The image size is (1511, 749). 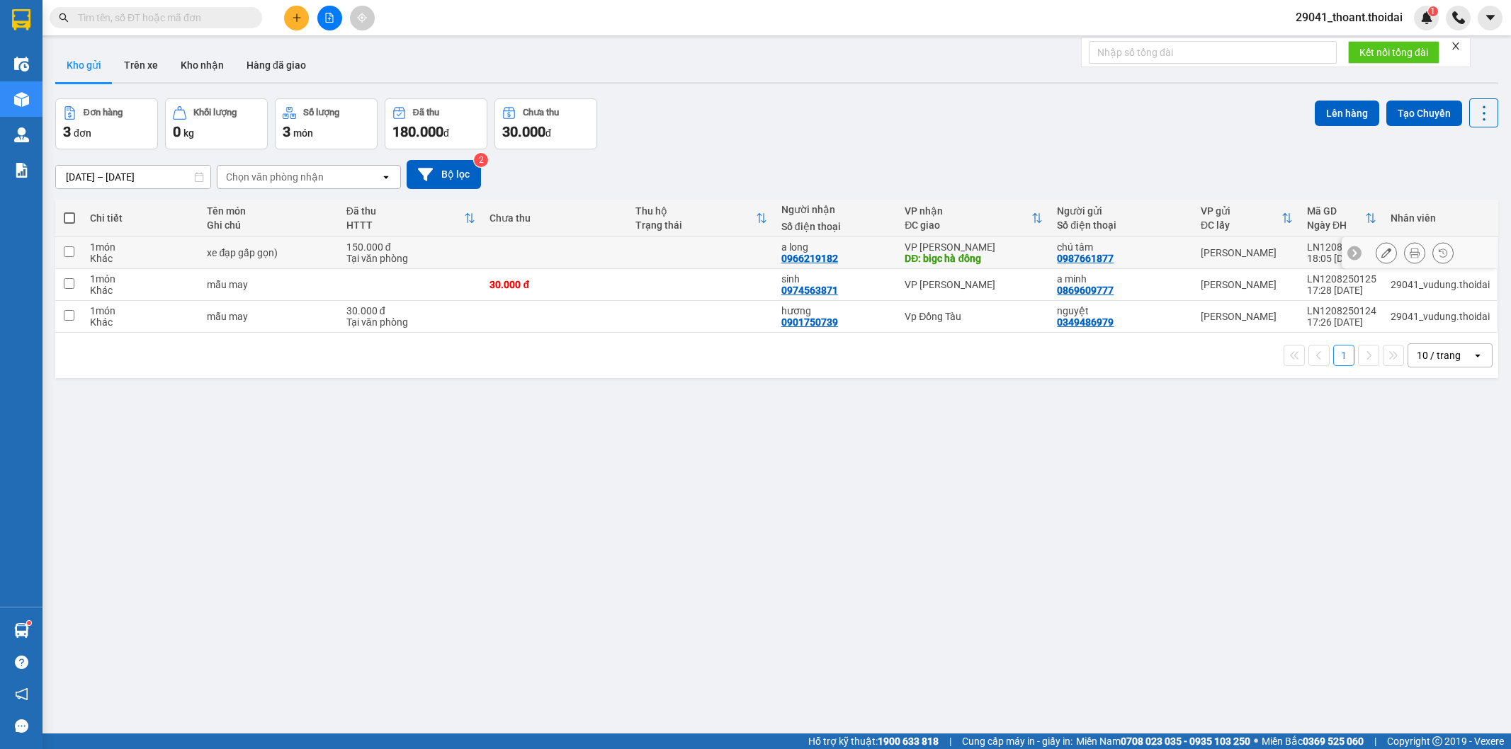 I want to click on button: Kho nhận, so click(x=202, y=65).